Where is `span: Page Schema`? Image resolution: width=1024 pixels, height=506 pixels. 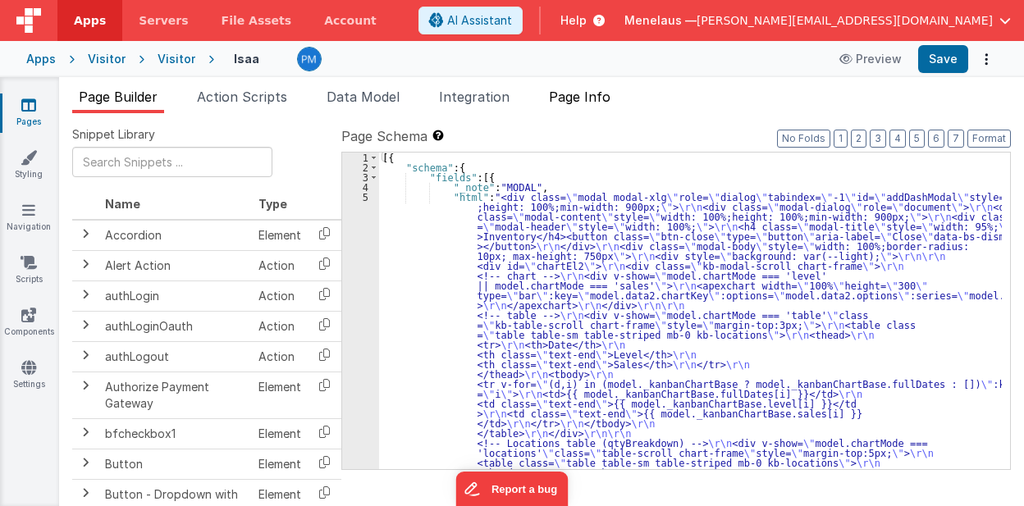 span: Page Schema is located at coordinates (384, 136).